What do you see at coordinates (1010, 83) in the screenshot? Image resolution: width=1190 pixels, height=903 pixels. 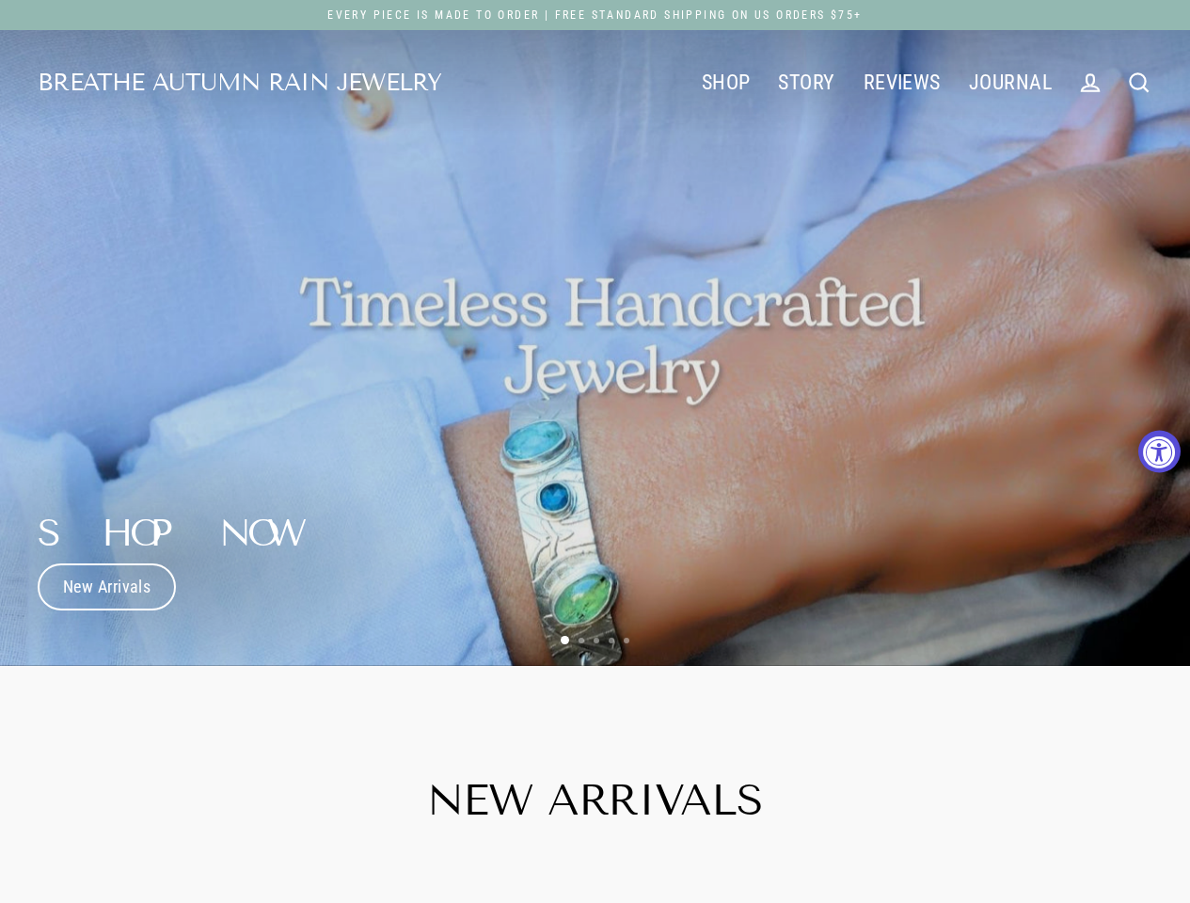 I see `a: JOURNAL` at bounding box center [1010, 83].